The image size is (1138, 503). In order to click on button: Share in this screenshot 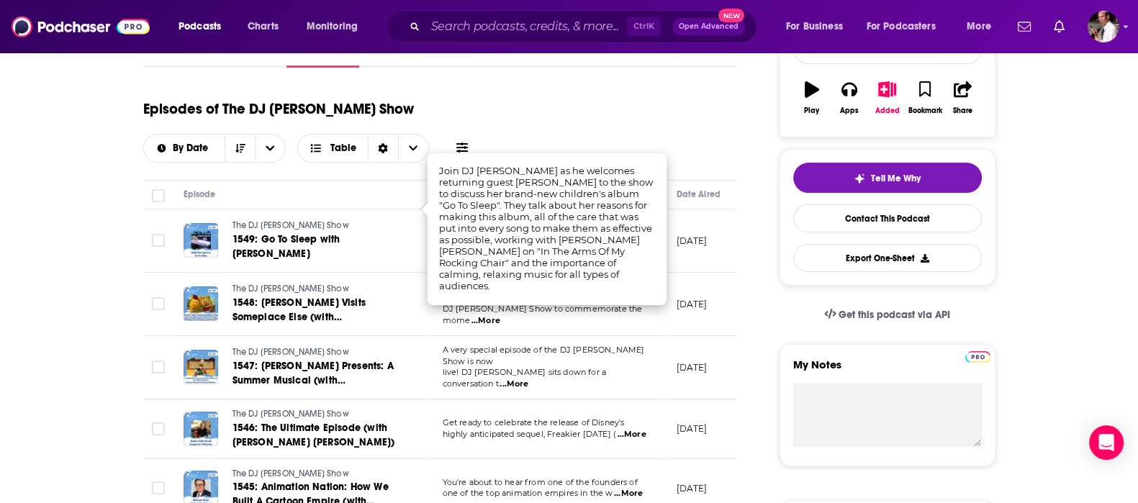, I will do `click(963, 98)`.